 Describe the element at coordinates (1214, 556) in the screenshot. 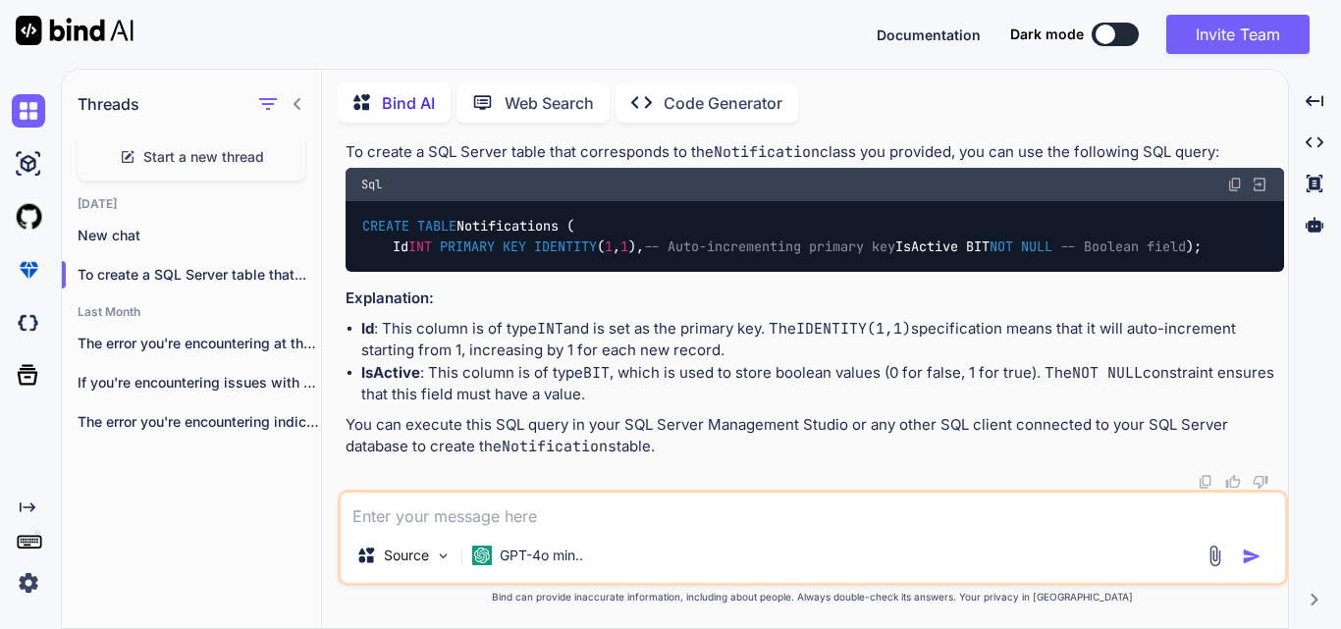

I see `img: attachment` at that location.